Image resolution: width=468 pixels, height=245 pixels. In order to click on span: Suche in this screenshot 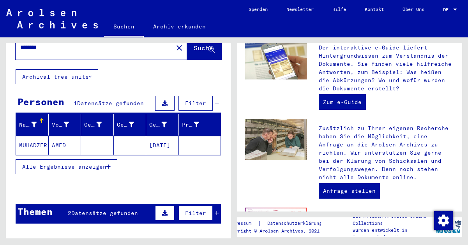, I will do `click(204, 48)`.